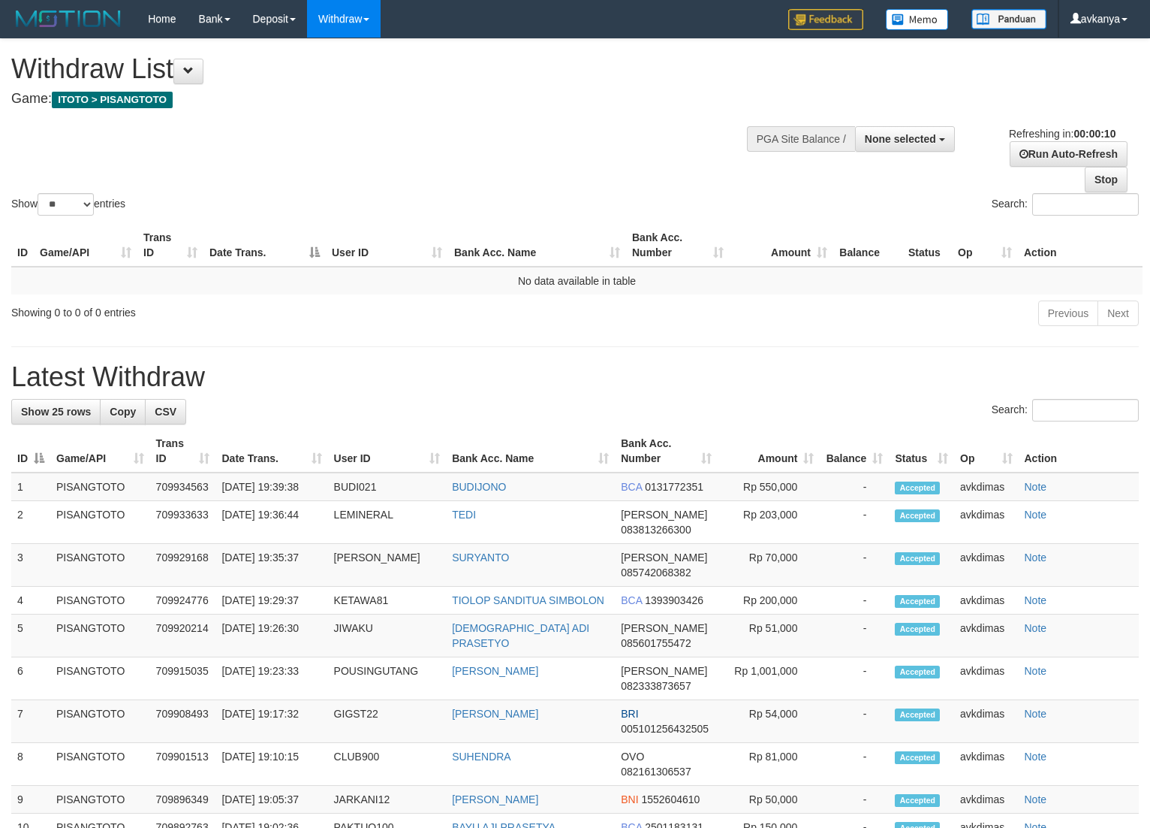 This screenshot has width=1150, height=828. I want to click on button: None selected, so click(905, 139).